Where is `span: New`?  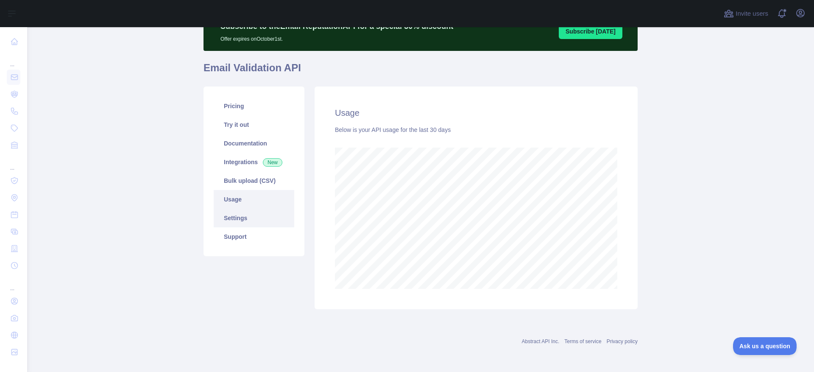 span: New is located at coordinates (273, 162).